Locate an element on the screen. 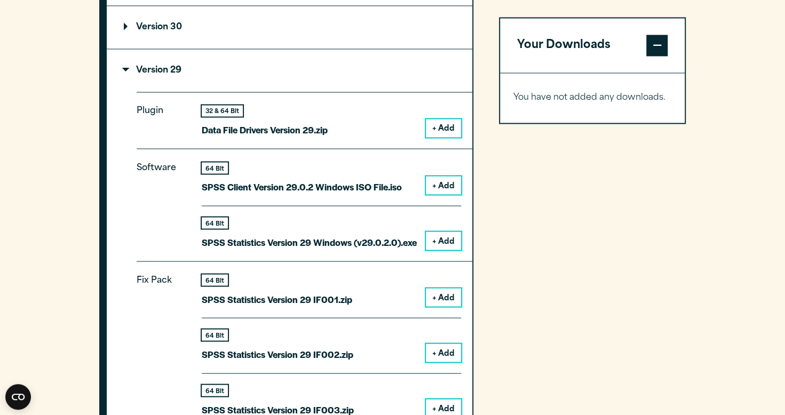 The height and width of the screenshot is (415, 785). p: SPSS Statistics Version 29 IF002.zip is located at coordinates (278, 354).